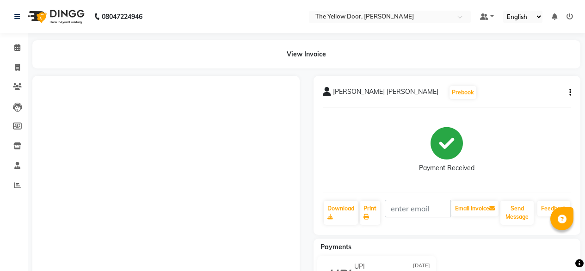  Describe the element at coordinates (475, 209) in the screenshot. I see `button: Email Invoice` at that location.